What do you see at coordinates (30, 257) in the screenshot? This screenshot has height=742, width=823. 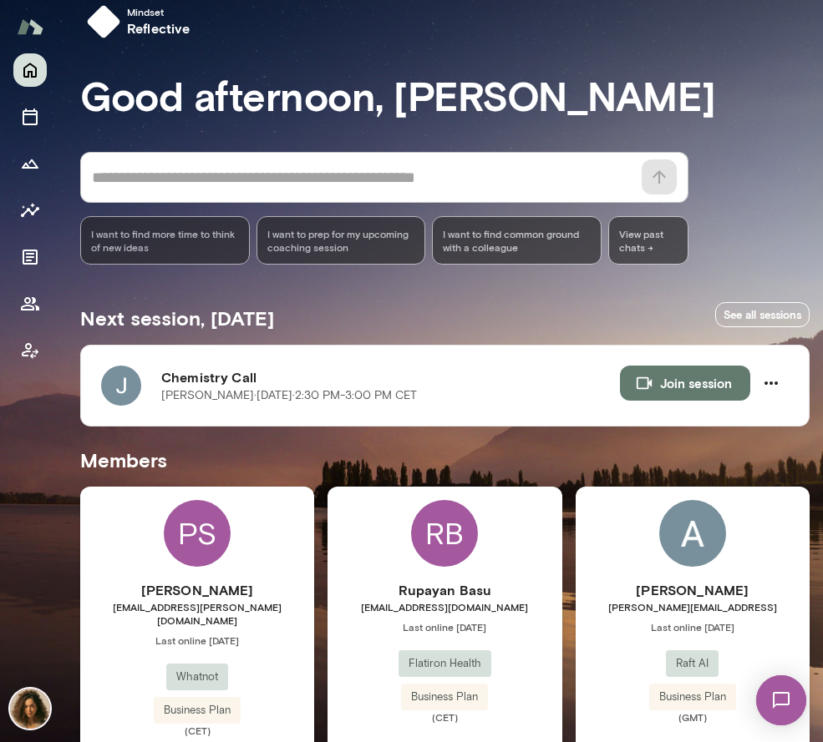 I see `button: Documents` at bounding box center [30, 257].